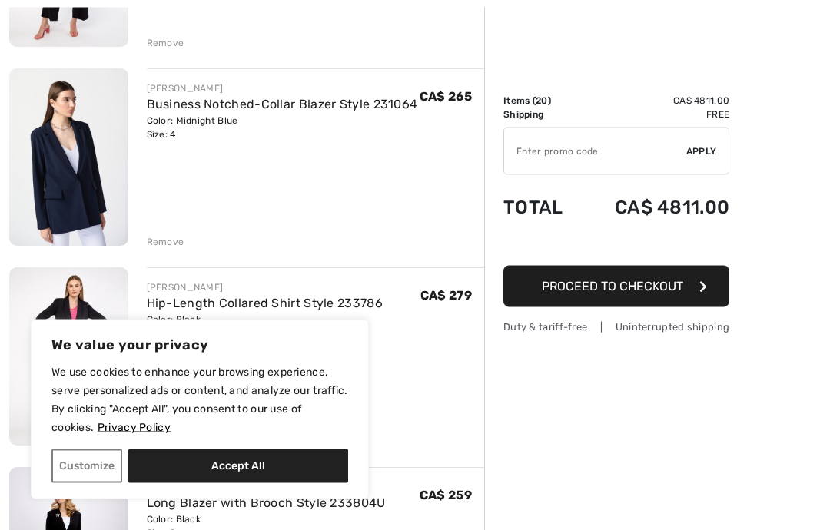  I want to click on div: Color: Midnight Blue Size: 4, so click(282, 128).